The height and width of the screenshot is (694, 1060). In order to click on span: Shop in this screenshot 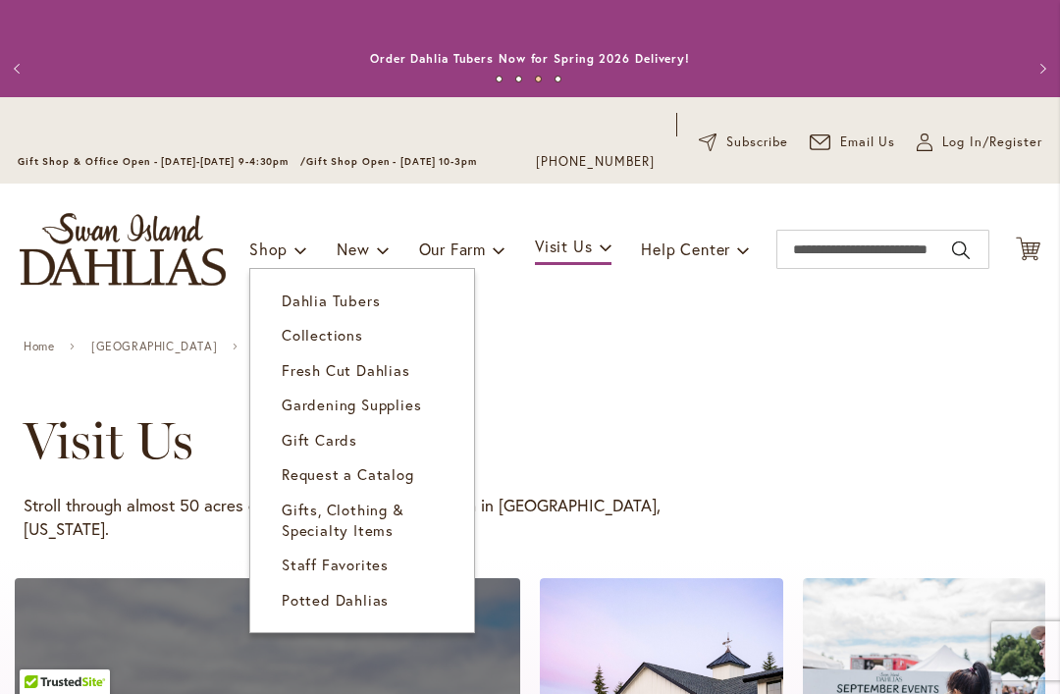, I will do `click(268, 248)`.